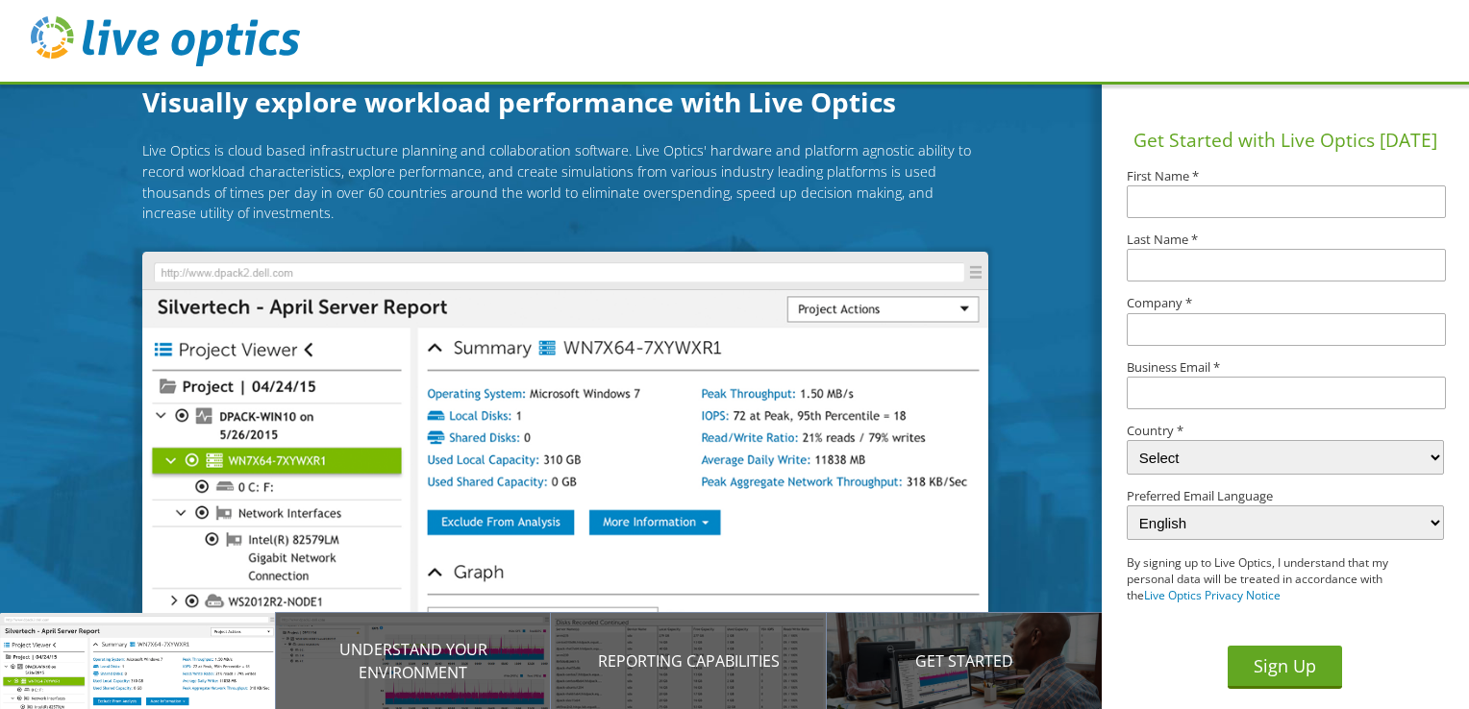  Describe the element at coordinates (1269, 580) in the screenshot. I see `p: By signing up to Live Optics, I understand that my personal data will be treated in accordance wi...` at that location.